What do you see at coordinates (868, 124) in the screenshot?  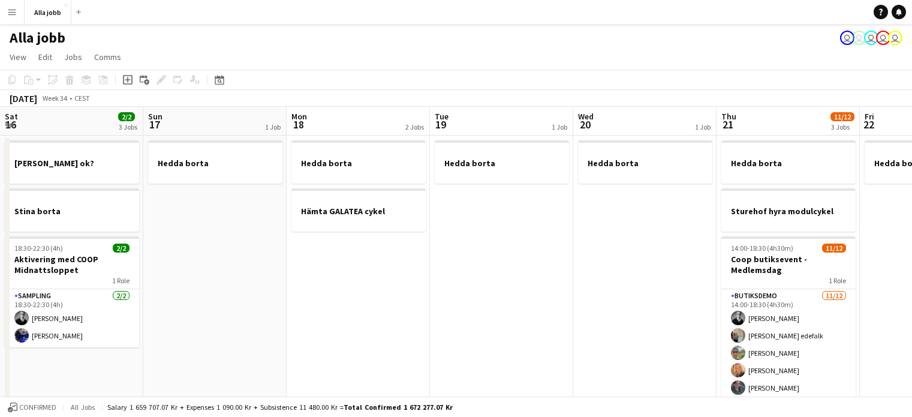 I see `span: 22` at bounding box center [868, 124].